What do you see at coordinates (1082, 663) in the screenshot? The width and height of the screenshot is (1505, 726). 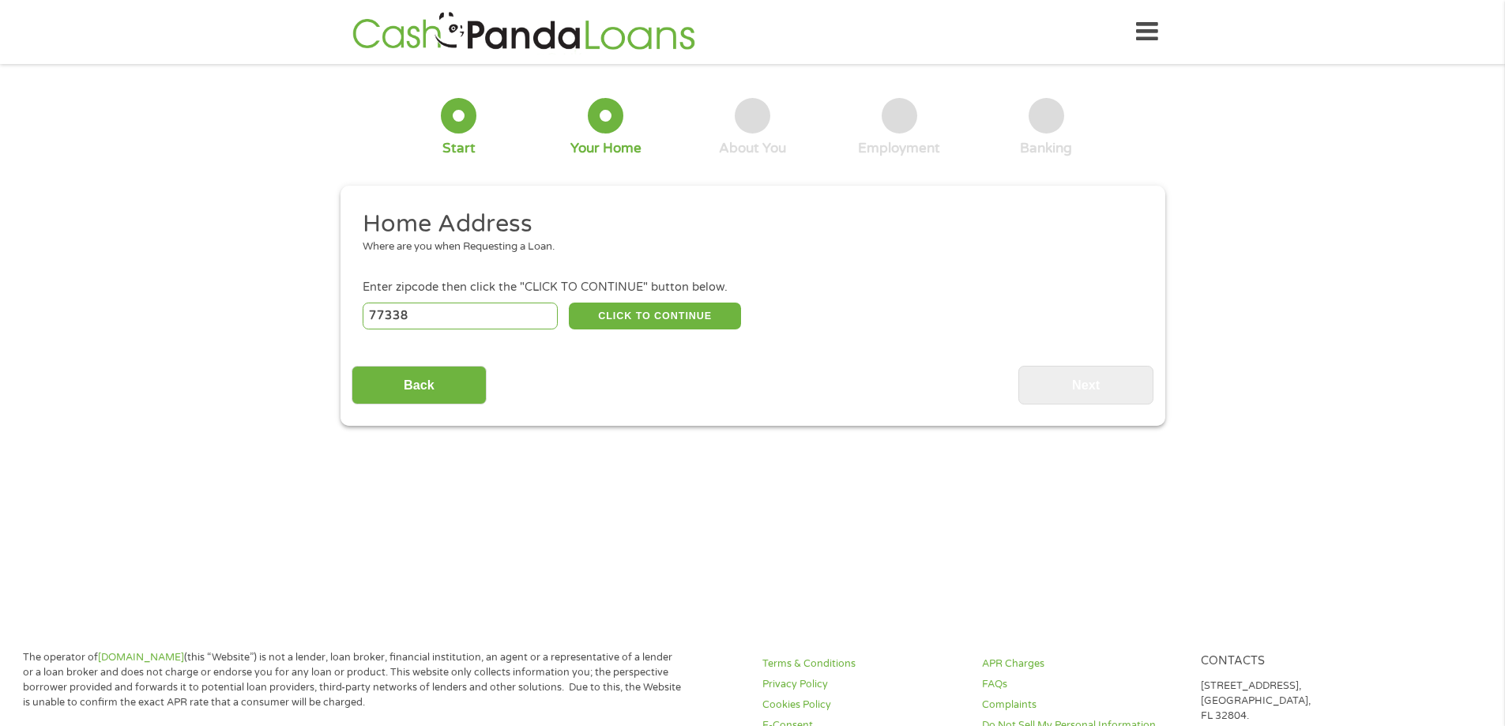 I see `a: APR Charges` at bounding box center [1082, 663].